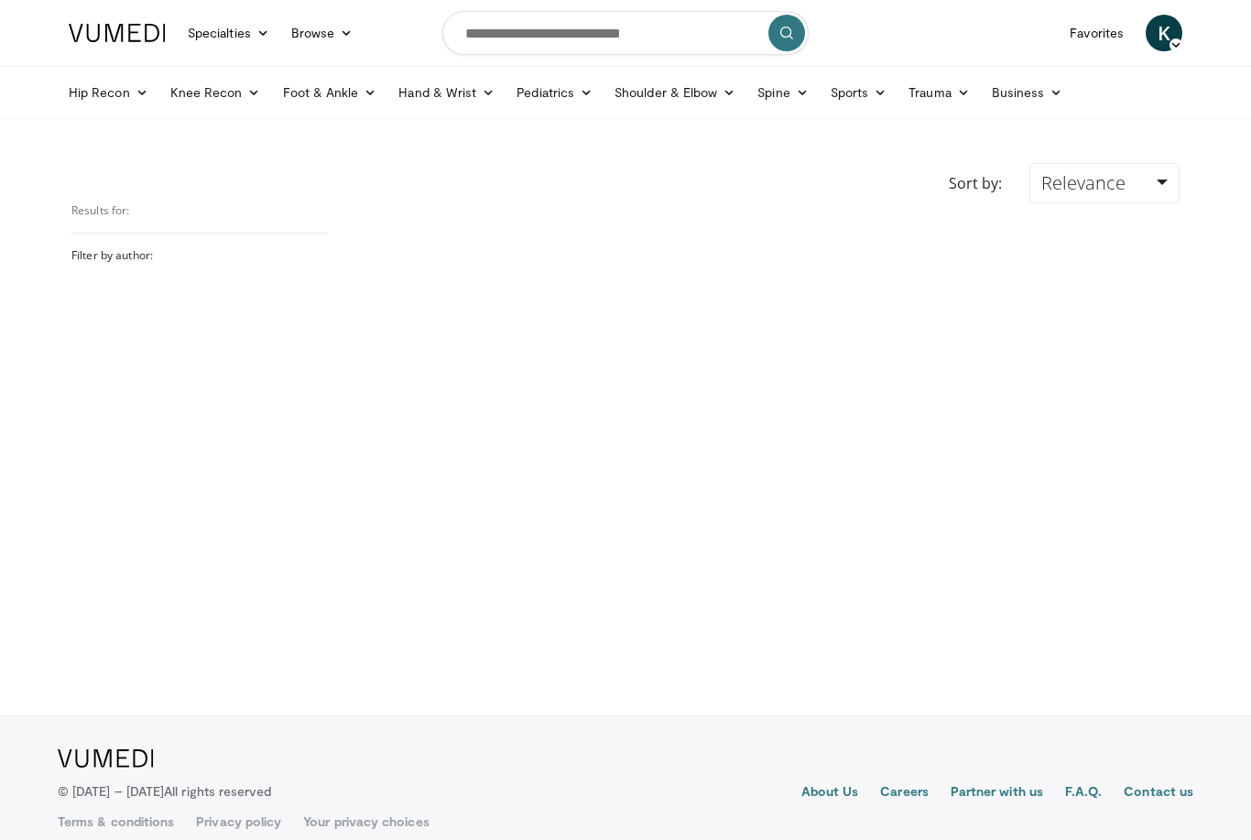 The height and width of the screenshot is (840, 1251). What do you see at coordinates (200, 211) in the screenshot?
I see `p: Results for:` at bounding box center [200, 211].